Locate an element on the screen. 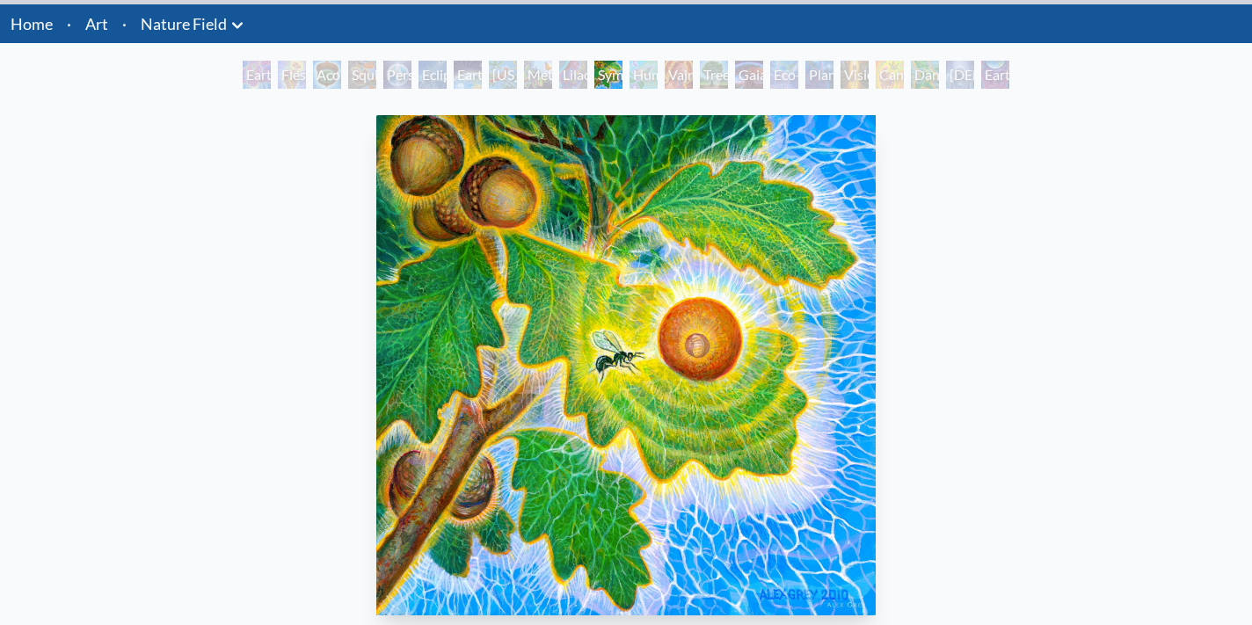  a: Nature Field is located at coordinates (184, 24).